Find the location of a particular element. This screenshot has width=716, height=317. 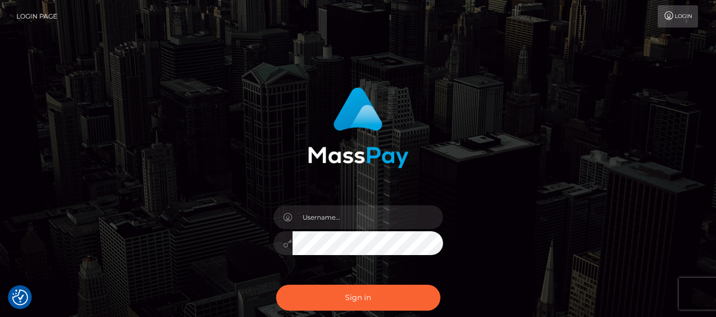

a: Login Page is located at coordinates (37, 16).